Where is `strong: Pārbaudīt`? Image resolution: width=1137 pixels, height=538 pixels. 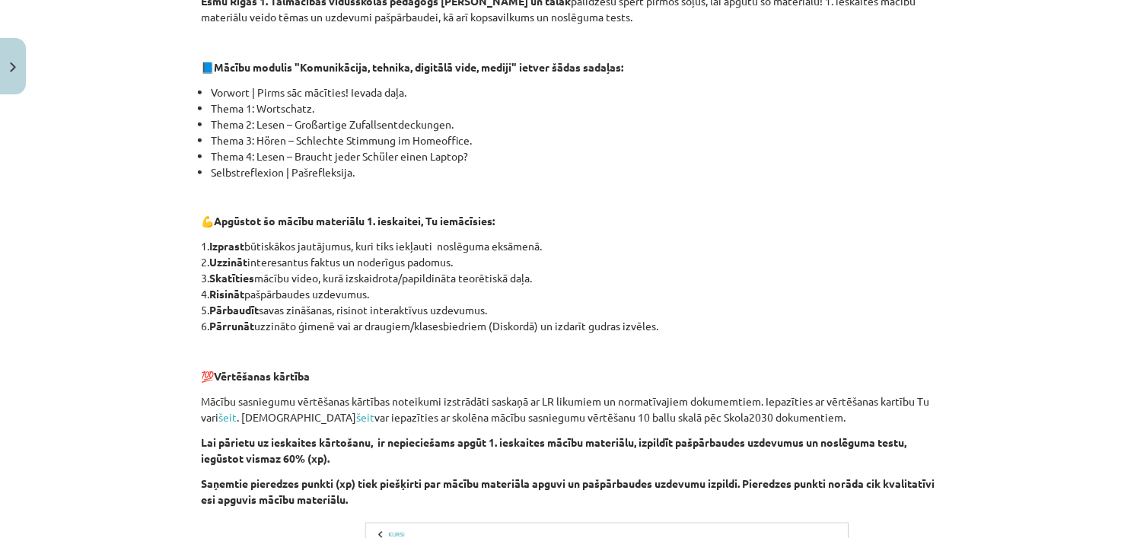 strong: Pārbaudīt is located at coordinates (234, 310).